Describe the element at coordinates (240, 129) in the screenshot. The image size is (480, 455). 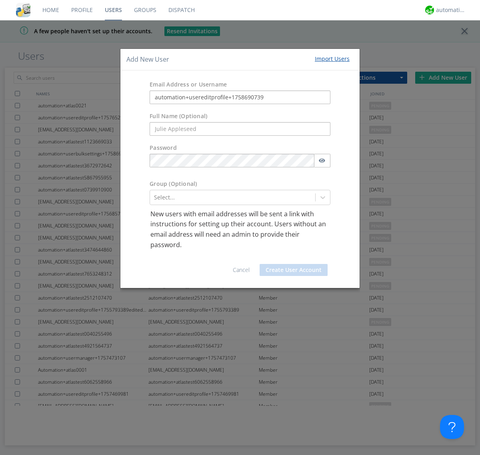
I see `input: Julie Appleseed` at that location.